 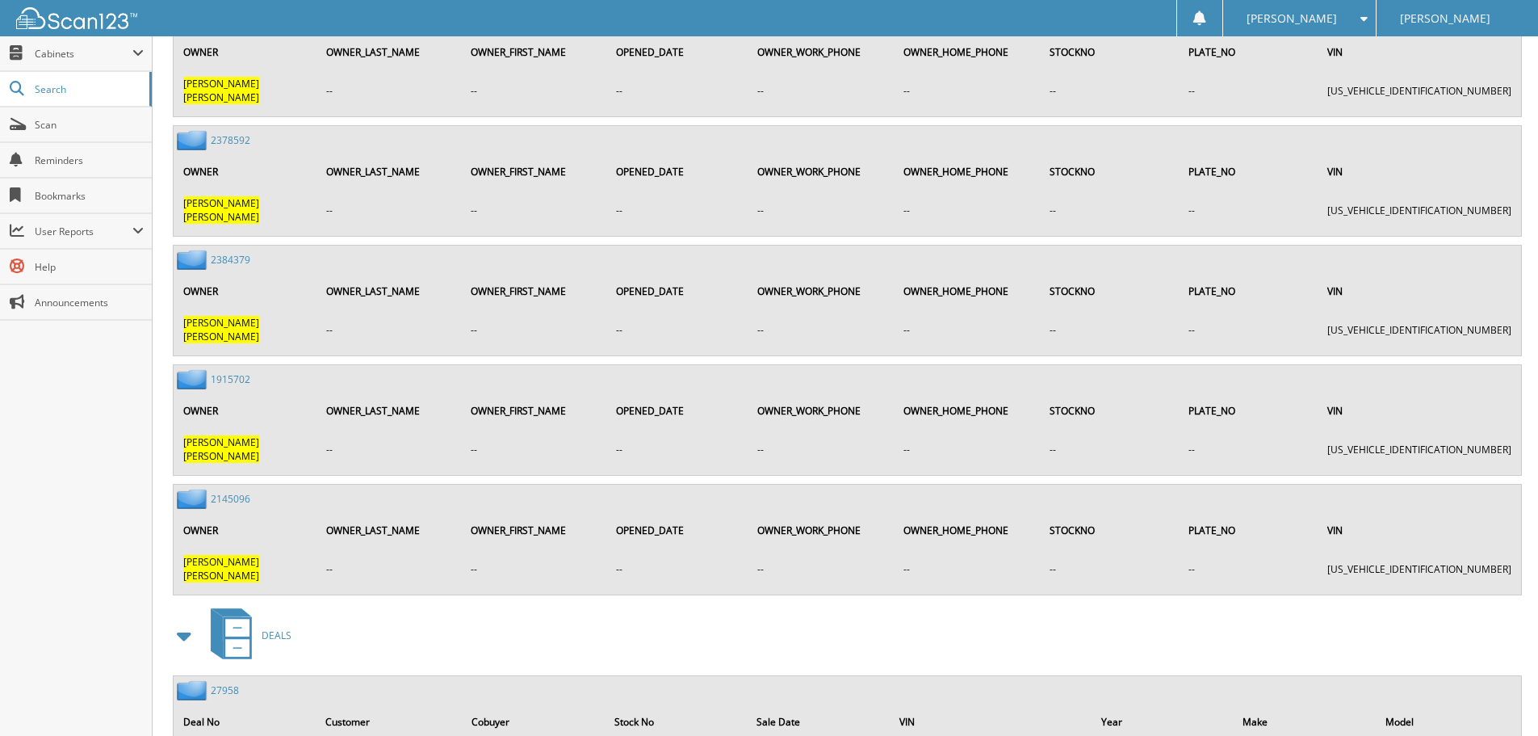 What do you see at coordinates (225, 690) in the screenshot?
I see `a: 27958` at bounding box center [225, 690].